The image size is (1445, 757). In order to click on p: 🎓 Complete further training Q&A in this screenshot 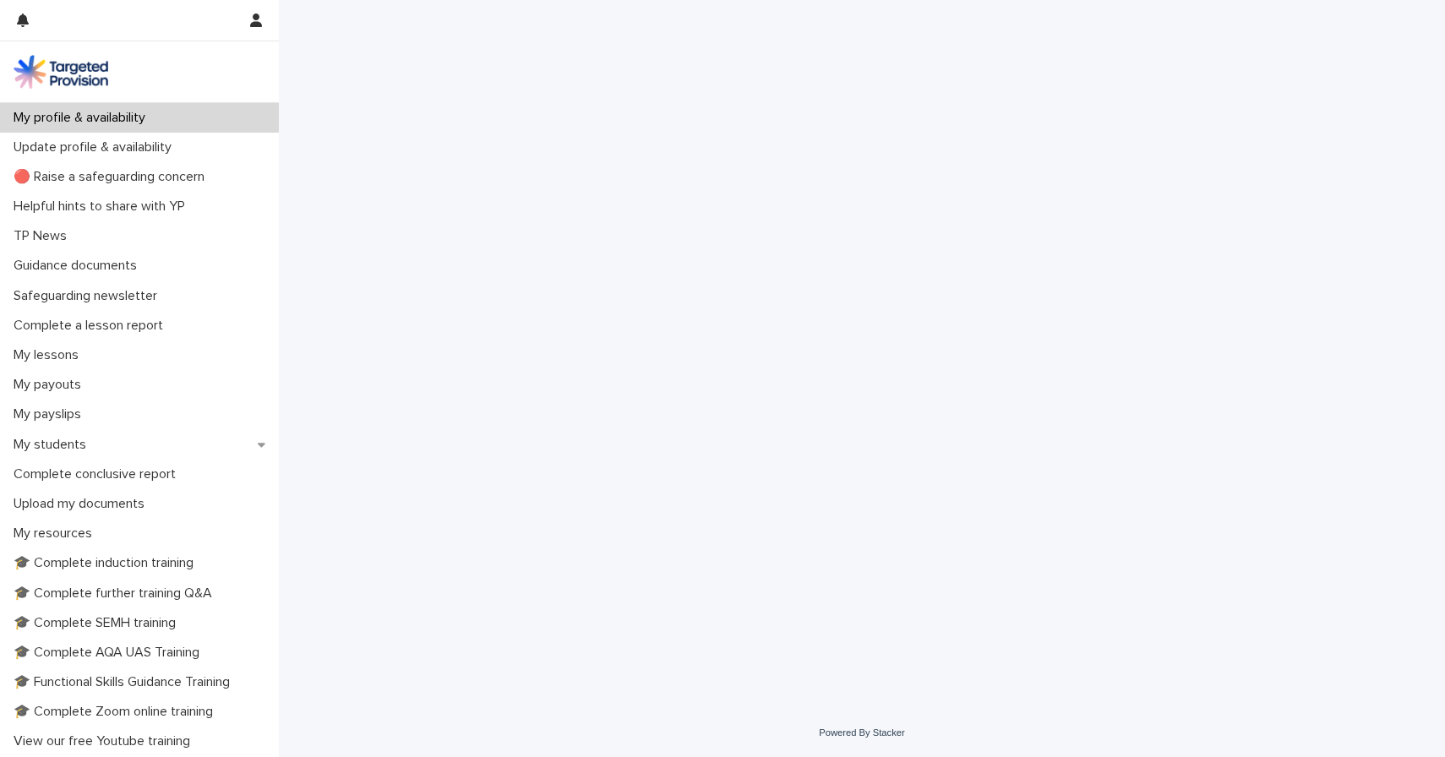, I will do `click(116, 593)`.